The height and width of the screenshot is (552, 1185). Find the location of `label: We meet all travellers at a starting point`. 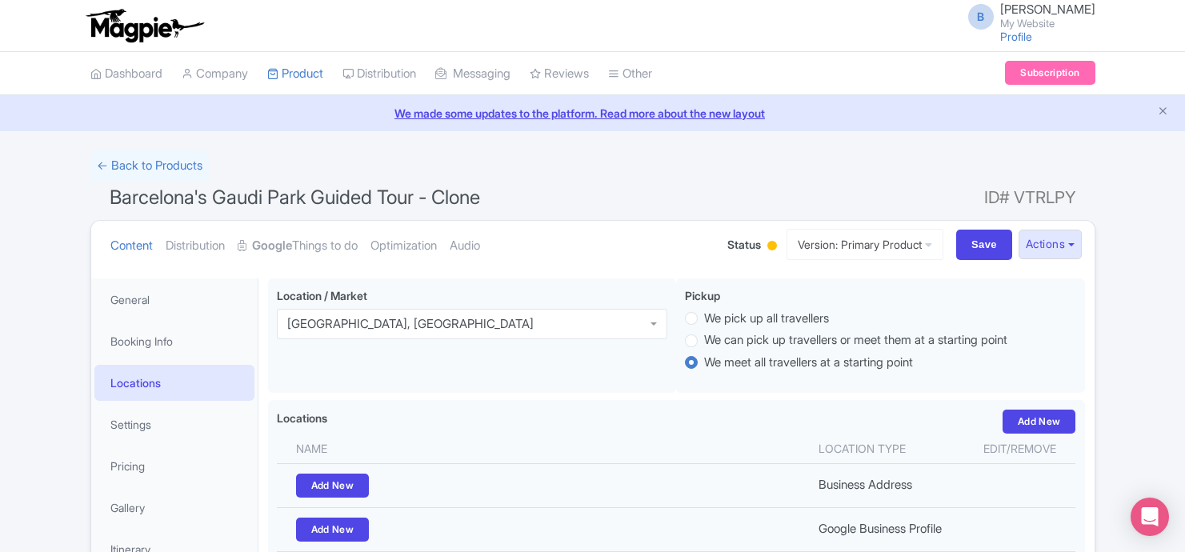

label: We meet all travellers at a starting point is located at coordinates (808, 362).